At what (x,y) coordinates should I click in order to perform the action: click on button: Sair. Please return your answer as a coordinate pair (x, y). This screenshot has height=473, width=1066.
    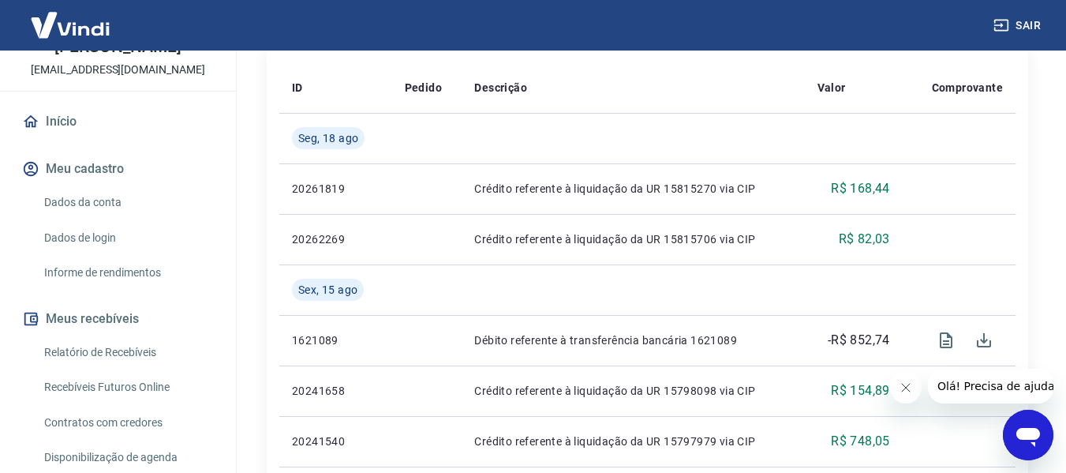
    Looking at the image, I should click on (1019, 25).